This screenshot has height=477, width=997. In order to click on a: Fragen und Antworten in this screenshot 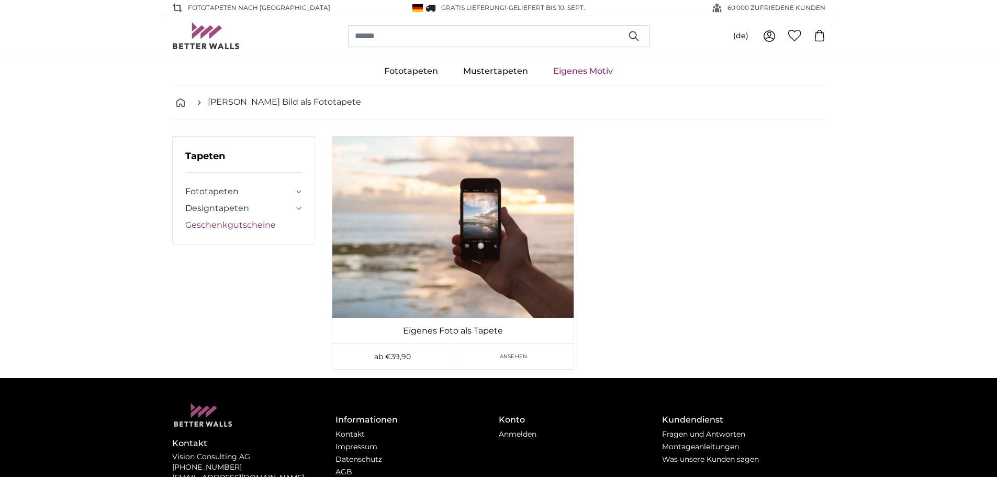, I will do `click(703, 434)`.